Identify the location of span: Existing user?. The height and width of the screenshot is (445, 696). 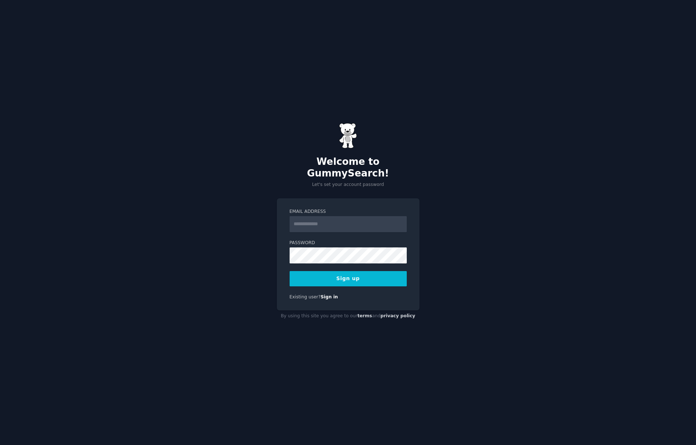
(305, 297).